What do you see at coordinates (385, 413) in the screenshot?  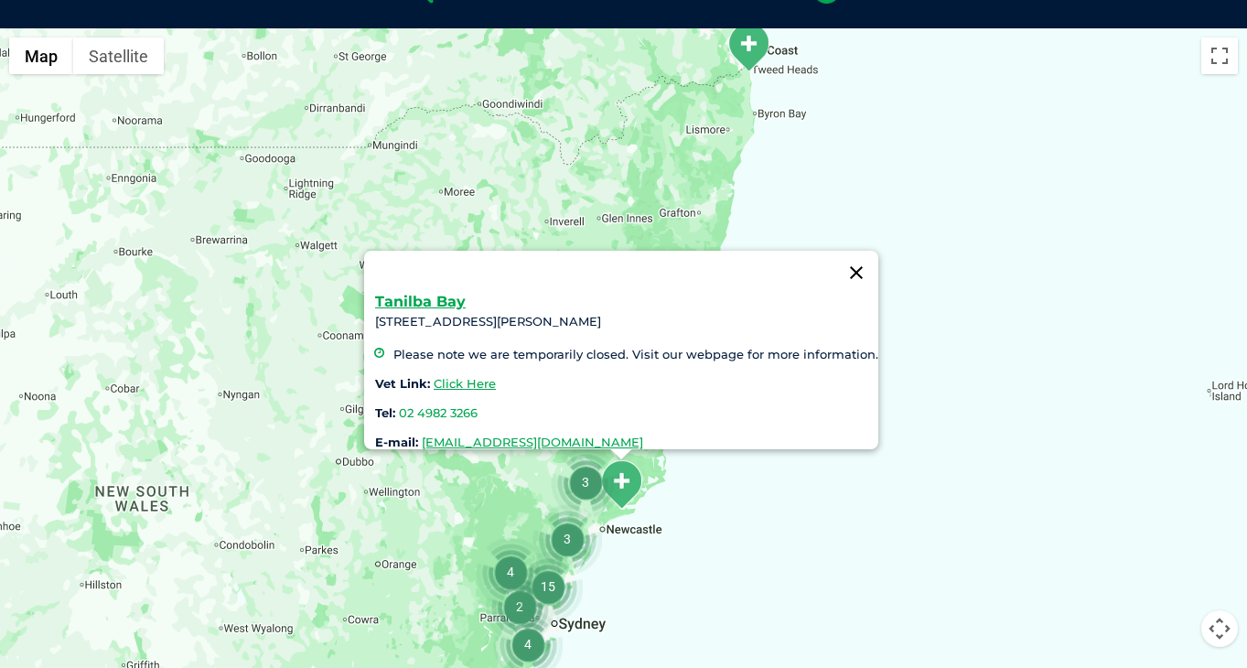 I see `strong: Tel:` at bounding box center [385, 413].